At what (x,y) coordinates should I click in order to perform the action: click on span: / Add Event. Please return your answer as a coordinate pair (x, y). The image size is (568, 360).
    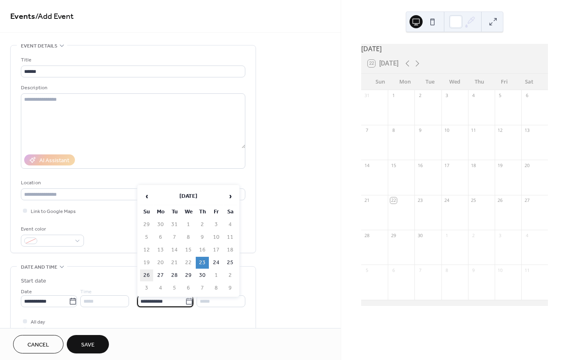
    Looking at the image, I should click on (54, 16).